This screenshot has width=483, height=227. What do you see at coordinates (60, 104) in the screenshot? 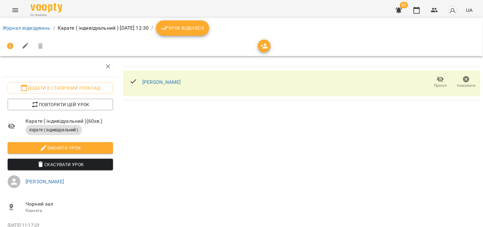
I see `button: Повторити цей урок` at bounding box center [60, 104].